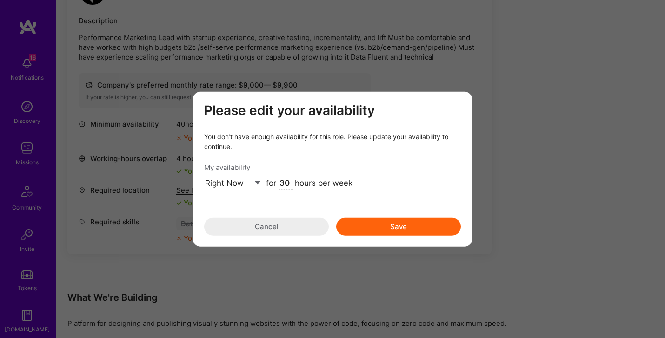 Image resolution: width=665 pixels, height=338 pixels. Describe the element at coordinates (332, 111) in the screenshot. I see `h3: Please edit your availability` at that location.